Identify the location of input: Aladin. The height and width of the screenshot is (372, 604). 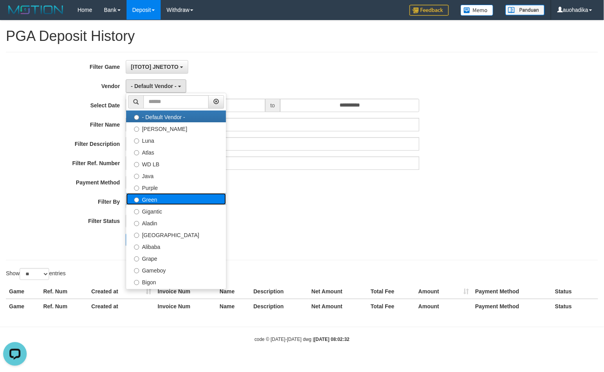
(136, 223).